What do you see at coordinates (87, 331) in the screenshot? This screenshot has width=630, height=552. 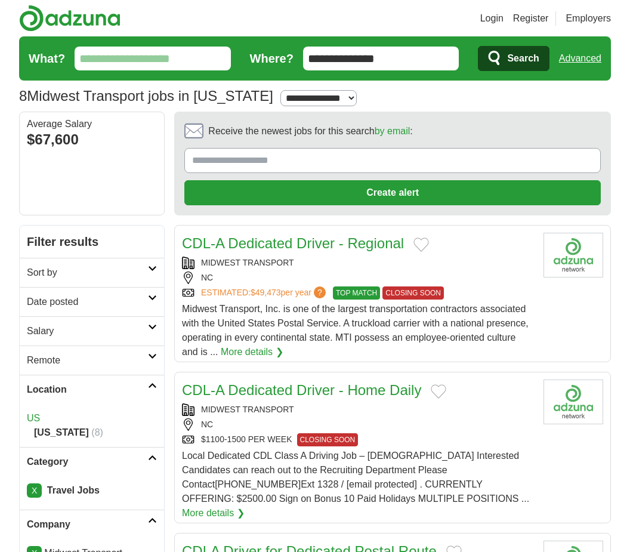 I see `h2: Salary` at bounding box center [87, 331].